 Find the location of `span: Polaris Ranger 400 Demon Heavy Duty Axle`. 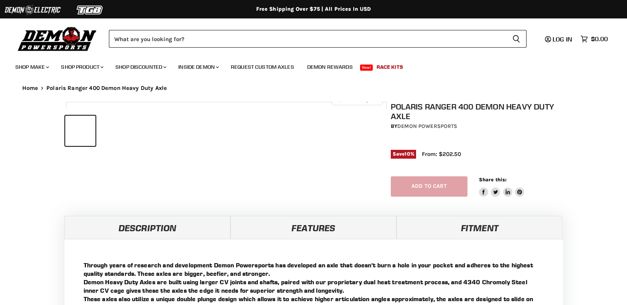

span: Polaris Ranger 400 Demon Heavy Duty Axle is located at coordinates (107, 88).